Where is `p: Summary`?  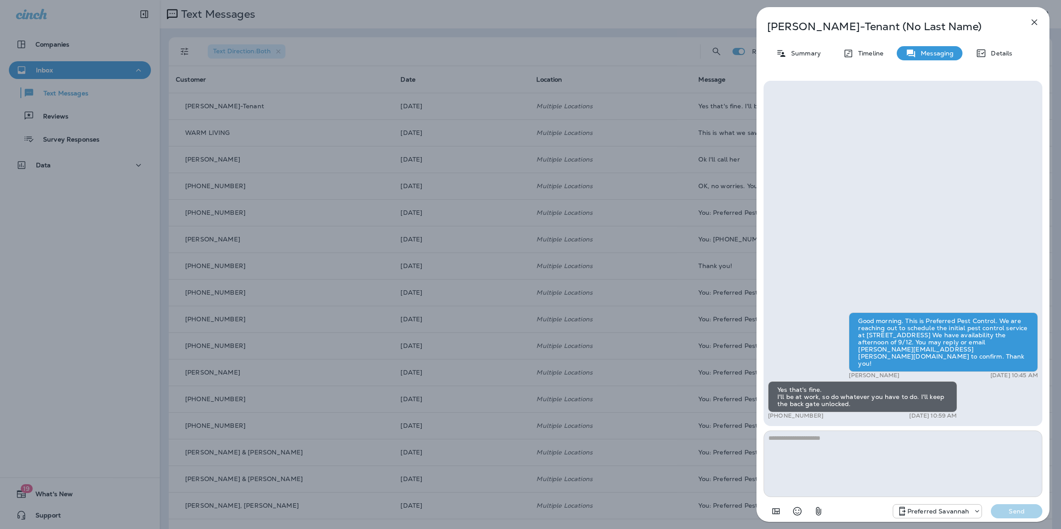 p: Summary is located at coordinates (803, 53).